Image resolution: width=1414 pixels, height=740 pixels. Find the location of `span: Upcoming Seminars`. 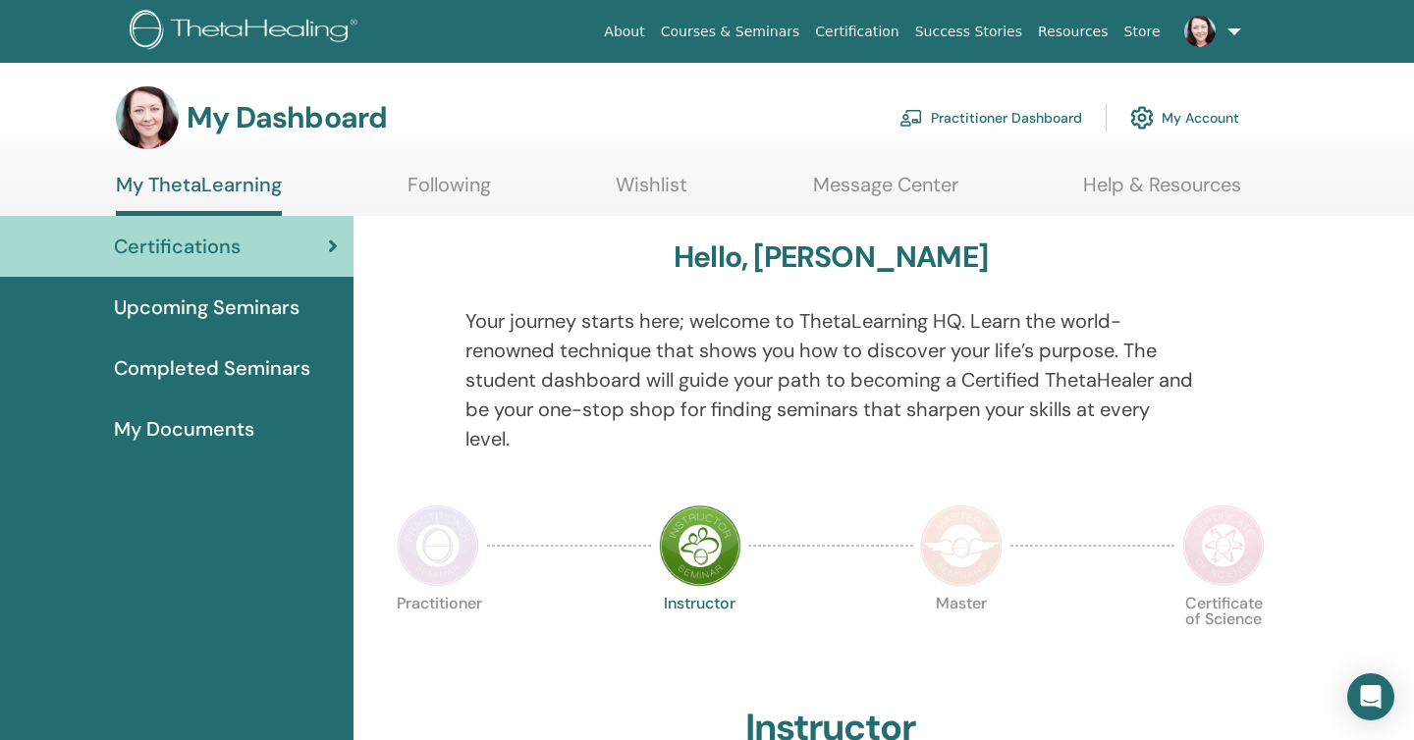

span: Upcoming Seminars is located at coordinates (206, 307).